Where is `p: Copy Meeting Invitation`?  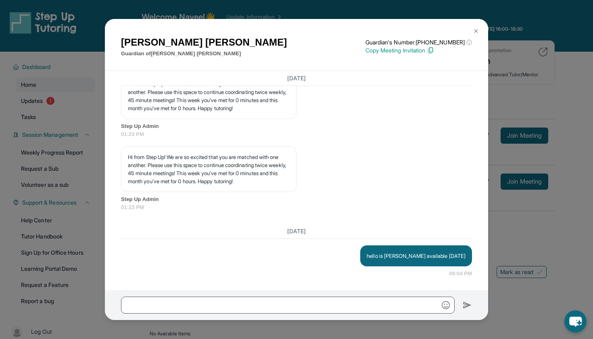
p: Copy Meeting Invitation is located at coordinates (419, 50).